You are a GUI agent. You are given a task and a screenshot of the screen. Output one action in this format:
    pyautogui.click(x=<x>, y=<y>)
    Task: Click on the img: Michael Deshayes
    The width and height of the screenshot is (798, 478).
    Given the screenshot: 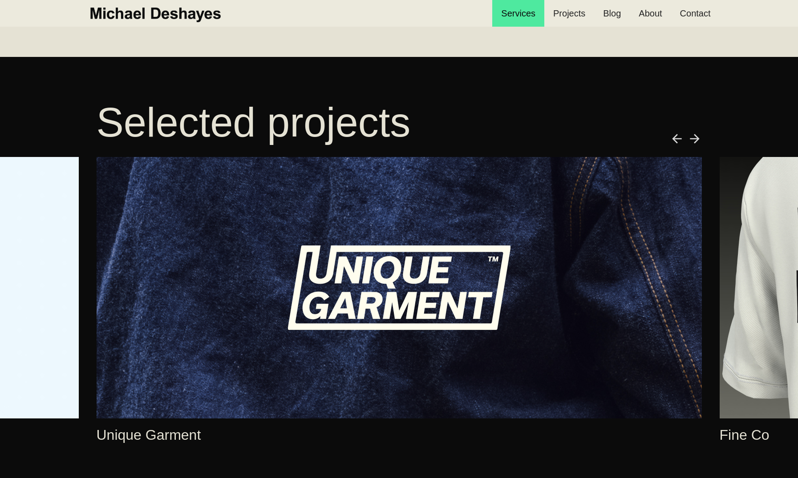 What is the action you would take?
    pyautogui.click(x=155, y=13)
    